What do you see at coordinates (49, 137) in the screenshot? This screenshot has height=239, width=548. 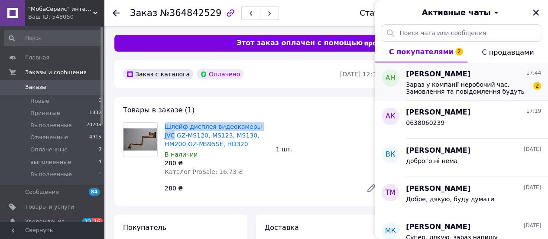 I see `span: Отмененные` at bounding box center [49, 137].